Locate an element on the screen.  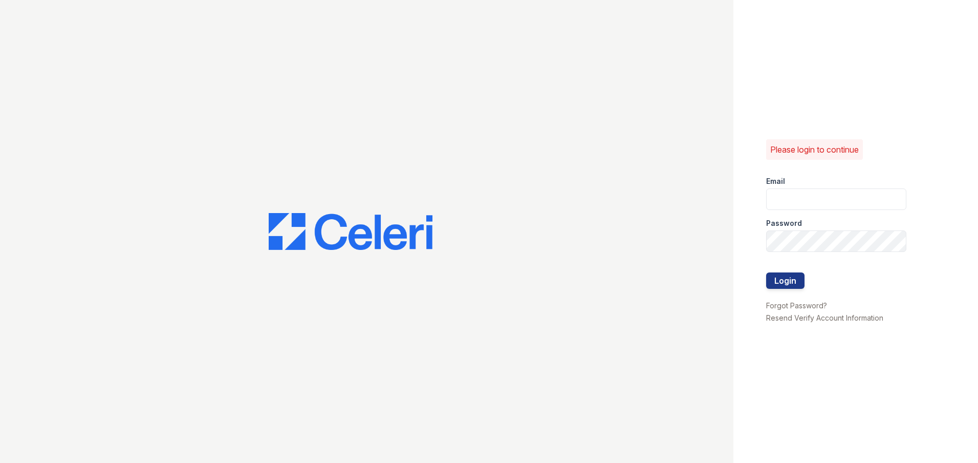
img: CE_Logo_Blue-a8612792a0a2168367f1c8372b55b34899dd931a85d93a1a3d3e32e68fde9ad4.png is located at coordinates (351, 231).